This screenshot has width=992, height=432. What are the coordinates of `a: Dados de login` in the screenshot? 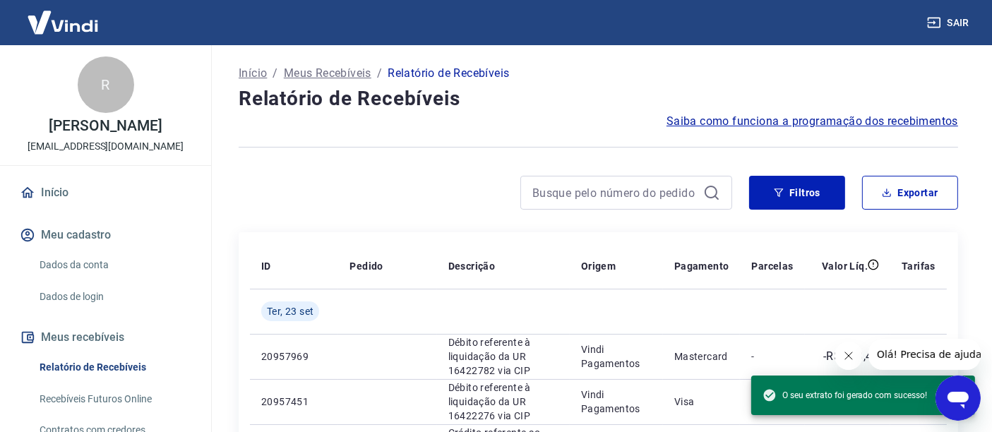 It's located at (114, 297).